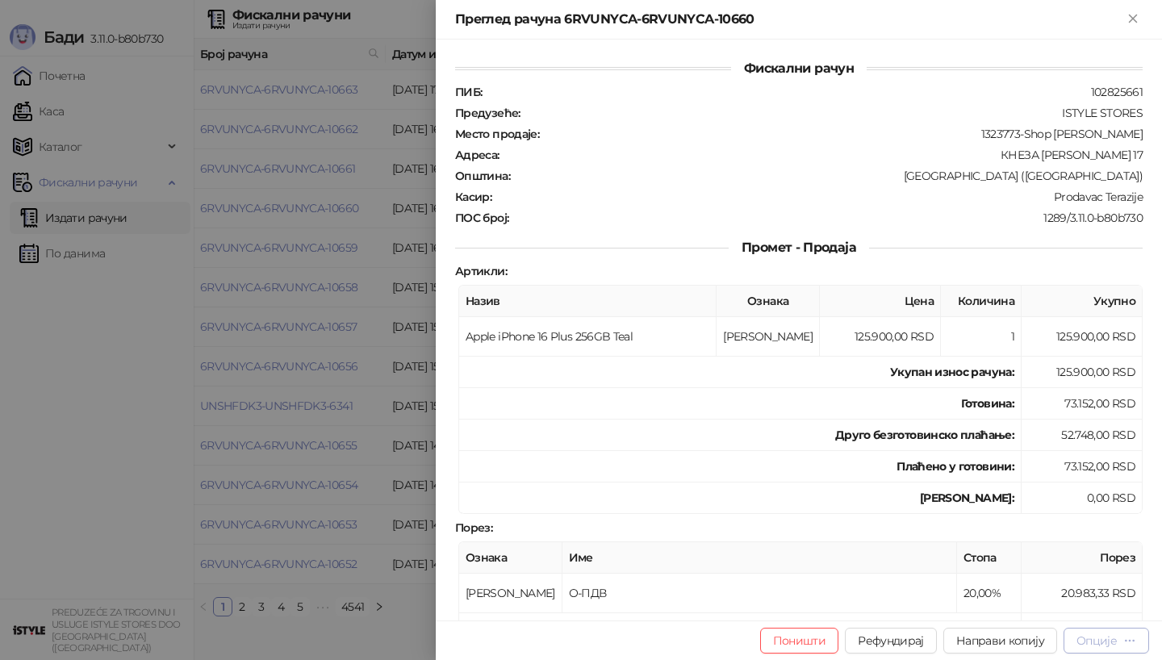  What do you see at coordinates (832, 113) in the screenshot?
I see `div: ISTYLE STORES` at bounding box center [832, 113].